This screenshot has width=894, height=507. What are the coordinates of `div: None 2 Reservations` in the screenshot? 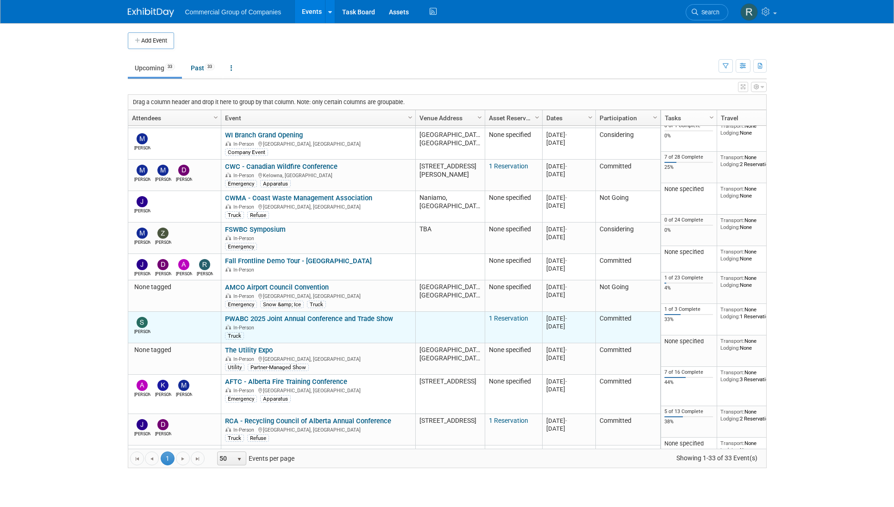 It's located at (754, 161).